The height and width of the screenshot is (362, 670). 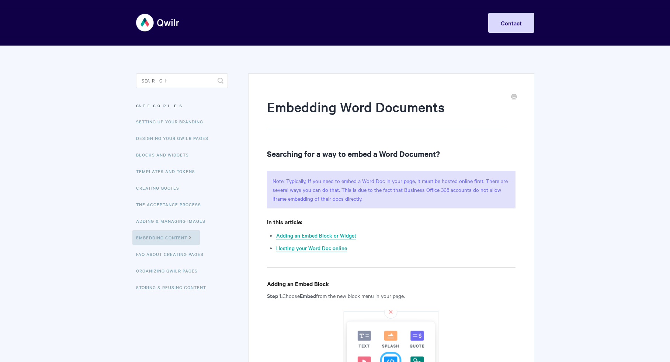 What do you see at coordinates (165, 155) in the screenshot?
I see `a: Blocks and Widgets` at bounding box center [165, 155].